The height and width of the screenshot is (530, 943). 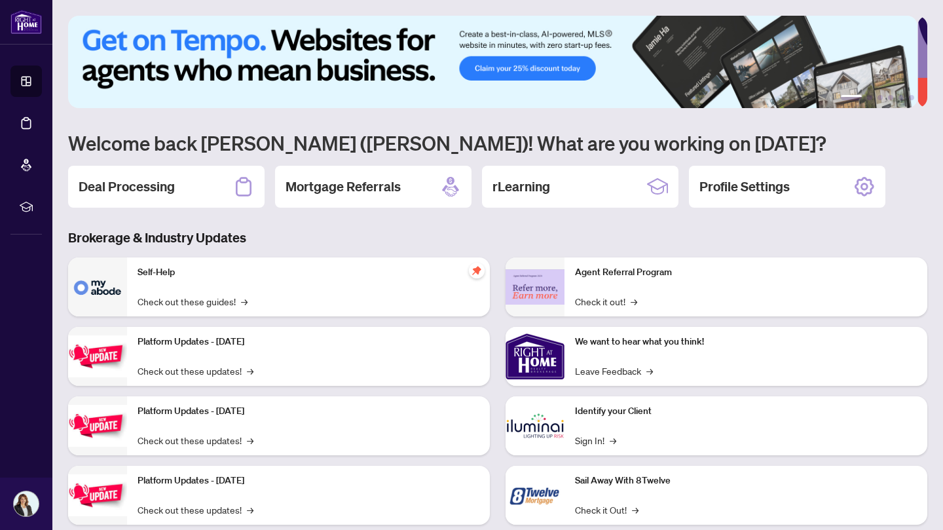 I want to click on img: Profile Icon, so click(x=26, y=504).